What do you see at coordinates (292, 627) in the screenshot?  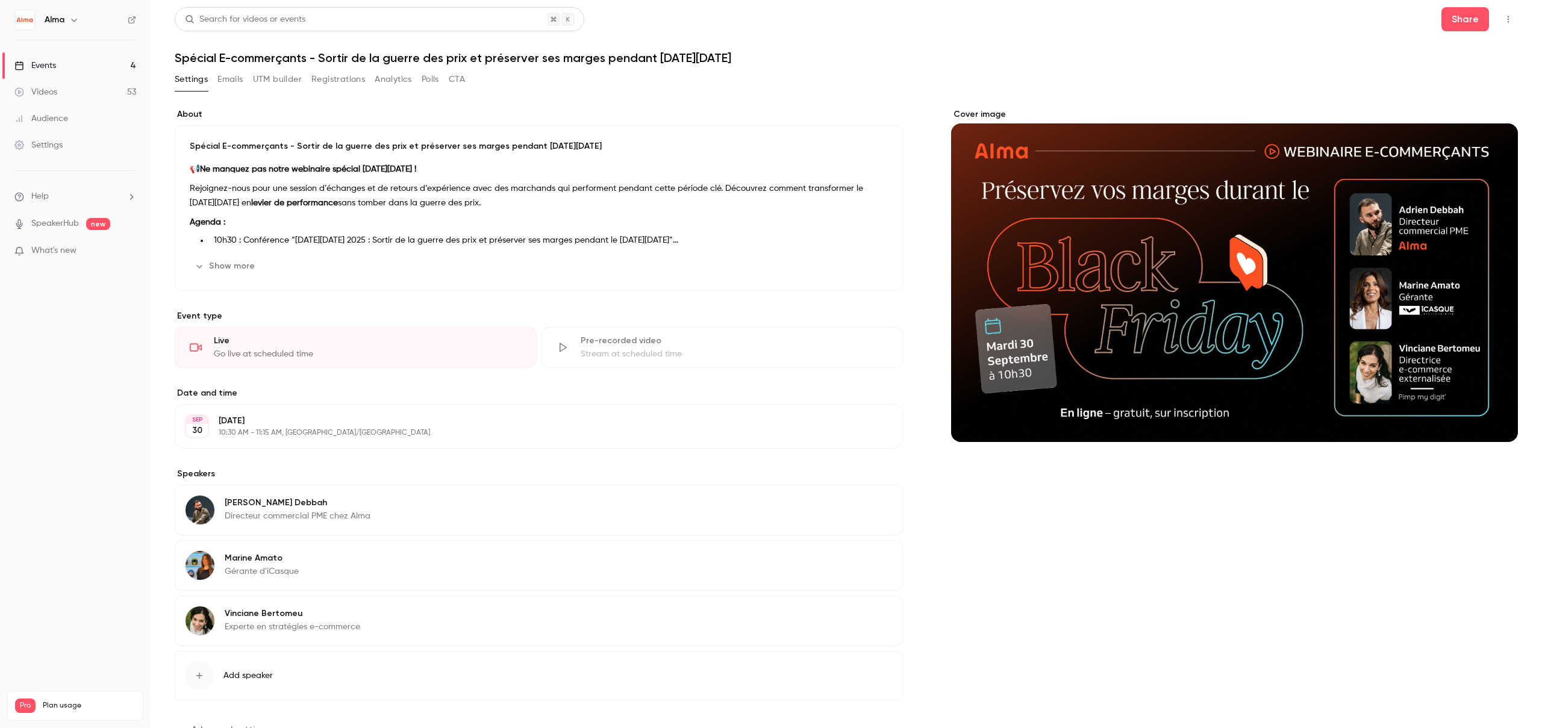 I see `p: Experte en stratégies e-commerce` at bounding box center [292, 627].